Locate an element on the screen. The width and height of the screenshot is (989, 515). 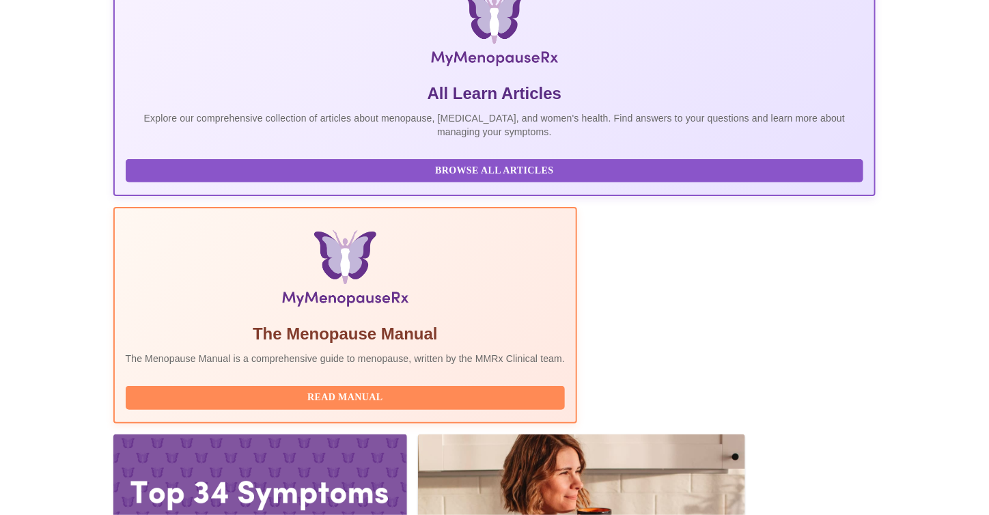
span: Read Manual is located at coordinates (346, 398).